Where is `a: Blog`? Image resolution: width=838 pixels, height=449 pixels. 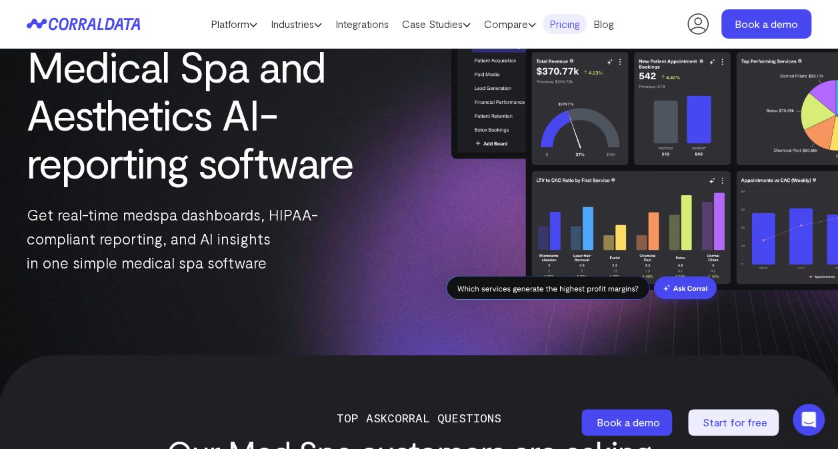 a: Blog is located at coordinates (603, 24).